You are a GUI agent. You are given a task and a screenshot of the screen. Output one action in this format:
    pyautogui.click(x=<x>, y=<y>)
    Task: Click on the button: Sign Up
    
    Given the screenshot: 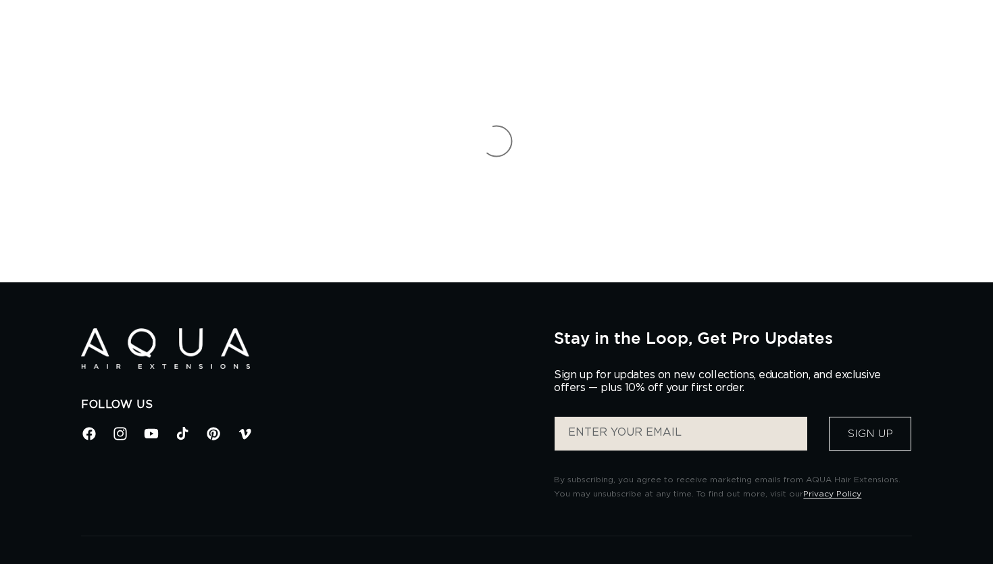 What is the action you would take?
    pyautogui.click(x=870, y=434)
    